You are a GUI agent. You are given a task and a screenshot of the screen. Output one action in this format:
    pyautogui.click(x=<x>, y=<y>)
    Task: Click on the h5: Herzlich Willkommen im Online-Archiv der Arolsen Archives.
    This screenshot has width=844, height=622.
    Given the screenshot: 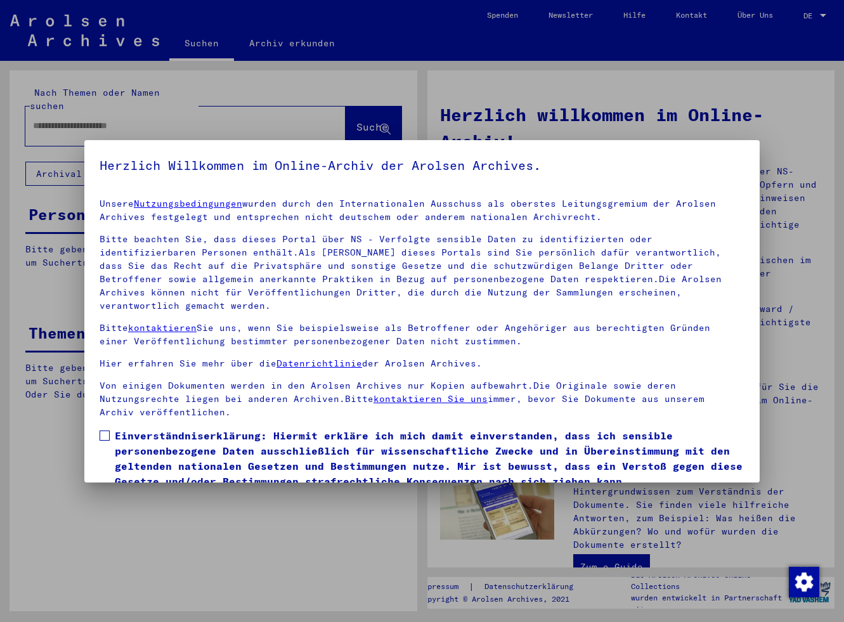 What is the action you would take?
    pyautogui.click(x=422, y=165)
    